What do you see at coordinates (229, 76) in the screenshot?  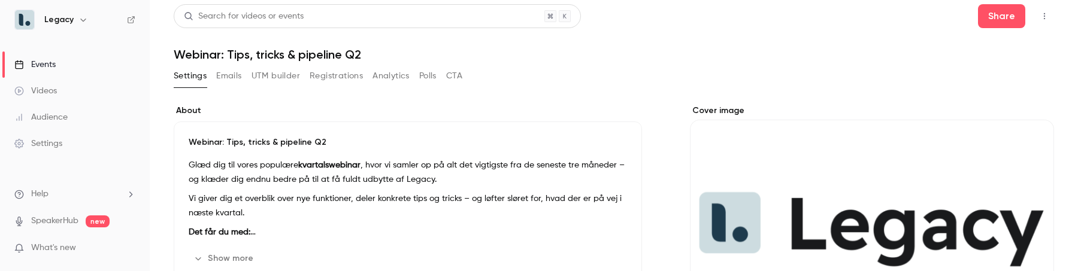 I see `button: Emails` at bounding box center [229, 76].